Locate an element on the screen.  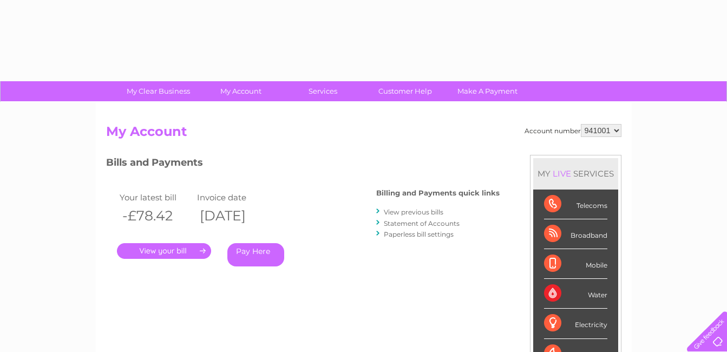
a: Make A Payment is located at coordinates (487, 91).